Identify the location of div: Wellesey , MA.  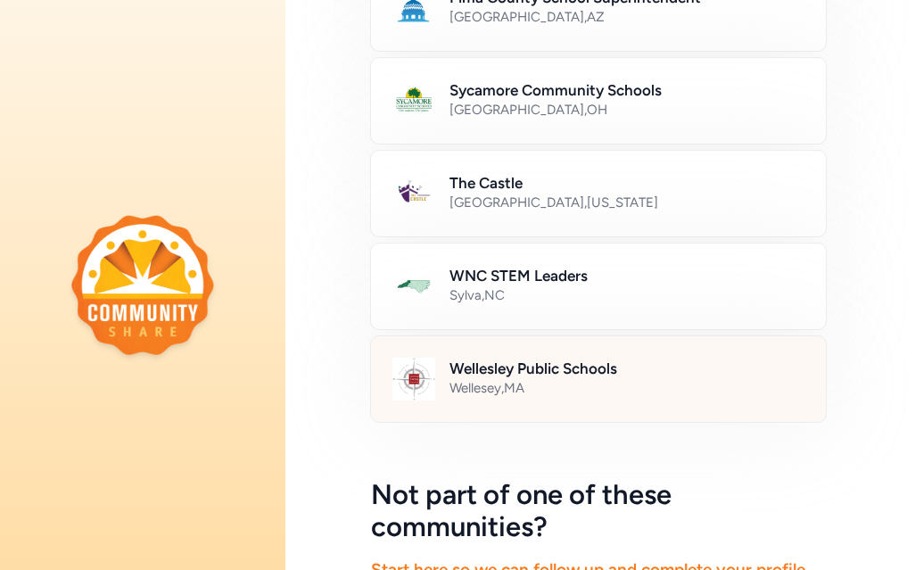
(627, 388).